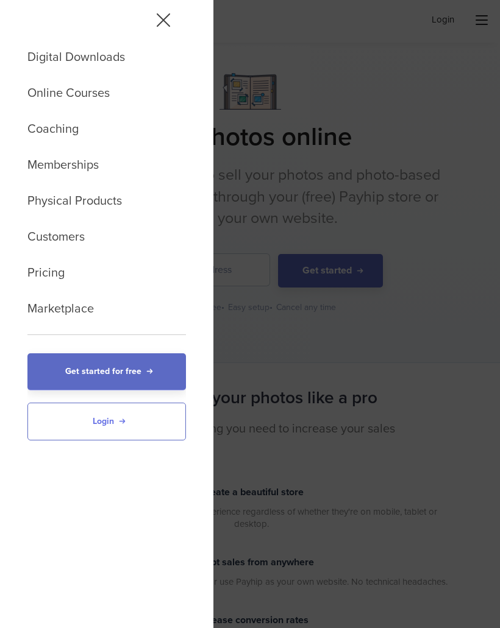 This screenshot has height=628, width=500. Describe the element at coordinates (107, 422) in the screenshot. I see `a: Login` at that location.